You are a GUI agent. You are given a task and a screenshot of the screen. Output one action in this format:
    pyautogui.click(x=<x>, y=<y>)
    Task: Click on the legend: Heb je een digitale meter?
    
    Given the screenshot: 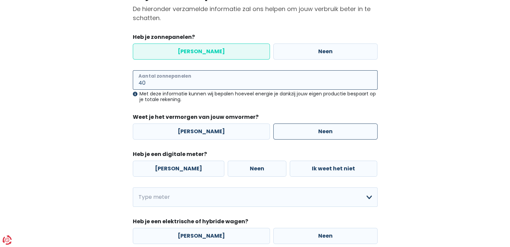 What is the action you would take?
    pyautogui.click(x=255, y=156)
    